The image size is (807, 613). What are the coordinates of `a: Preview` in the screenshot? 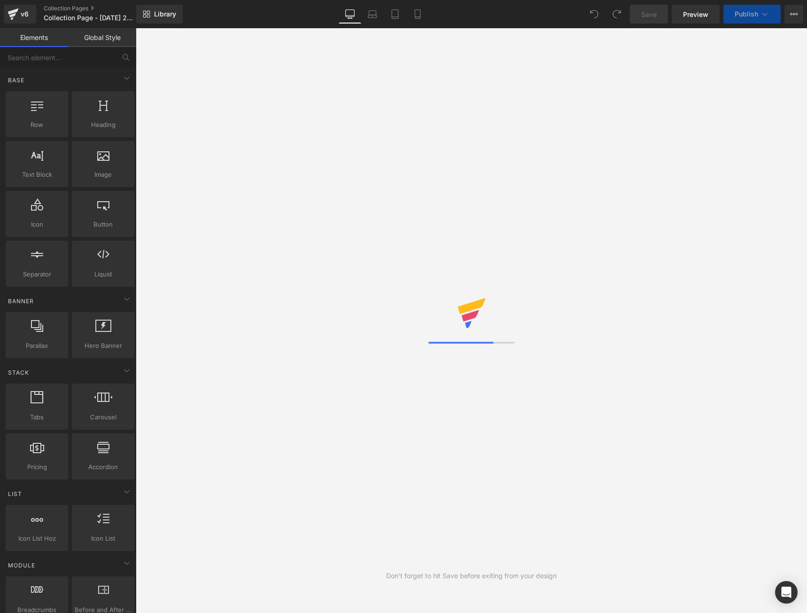 It's located at (696, 14).